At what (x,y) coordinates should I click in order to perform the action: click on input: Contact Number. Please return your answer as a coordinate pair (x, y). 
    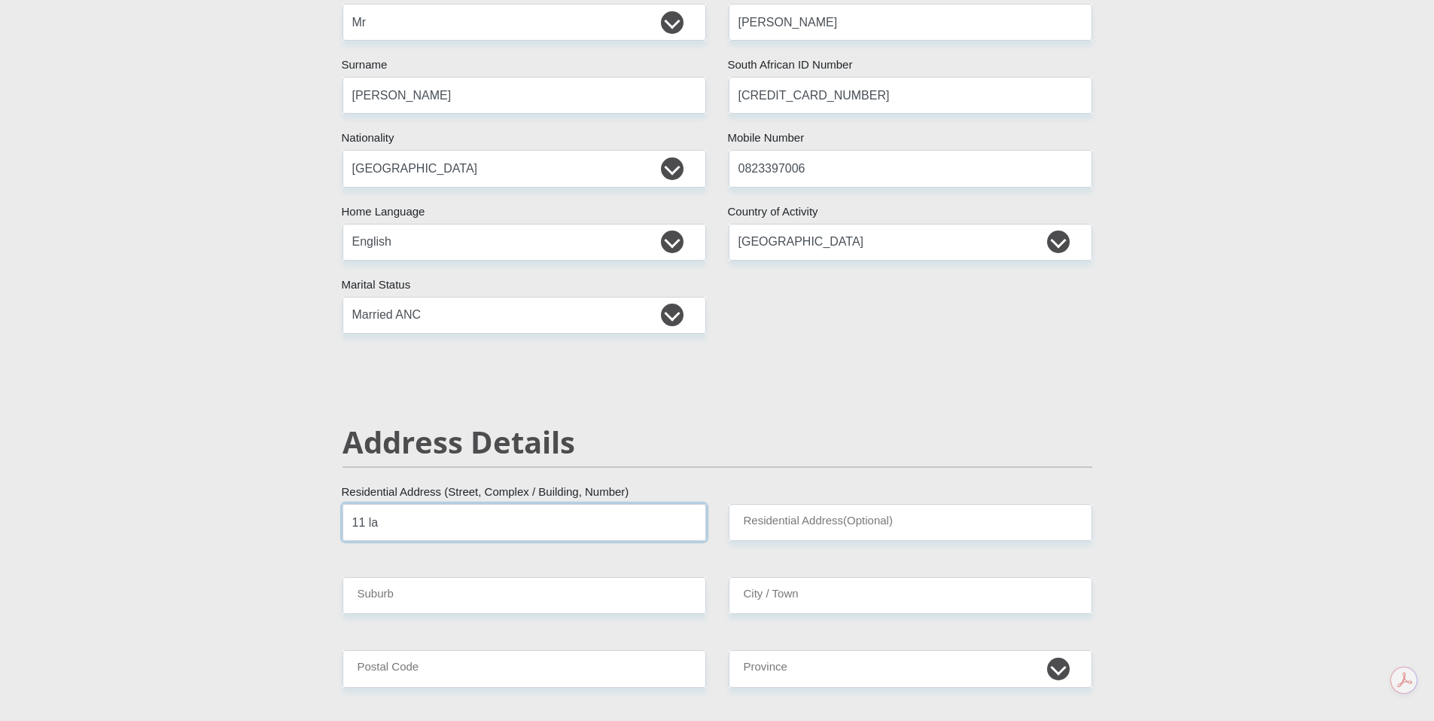
    Looking at the image, I should click on (910, 168).